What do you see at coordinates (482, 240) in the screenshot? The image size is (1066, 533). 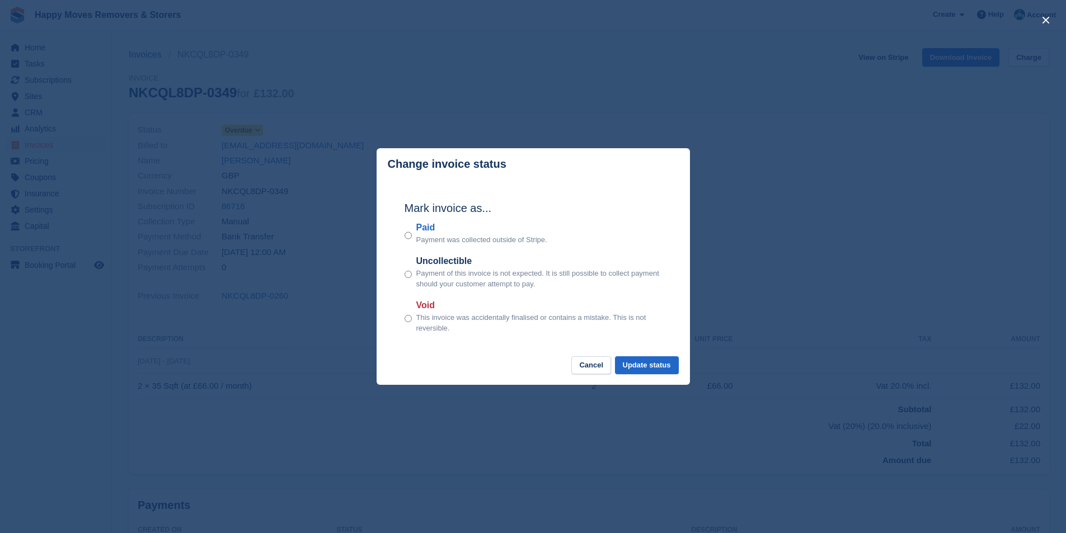 I see `p: Payment was collected outside of Stripe.` at bounding box center [482, 240].